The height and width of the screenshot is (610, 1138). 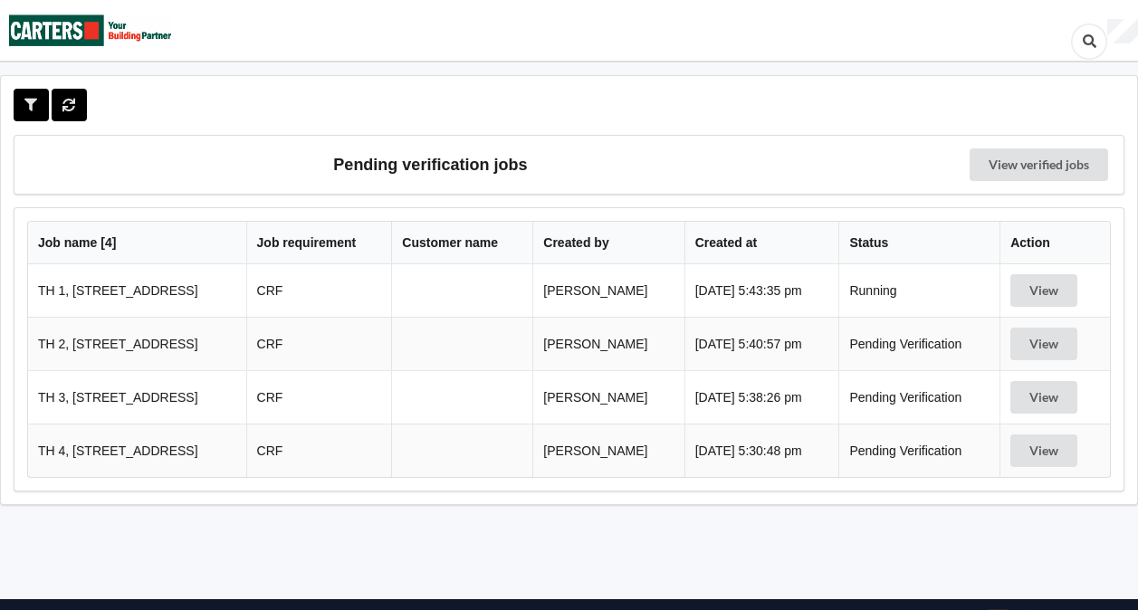 I want to click on th: Job name [ 4 ], so click(x=137, y=243).